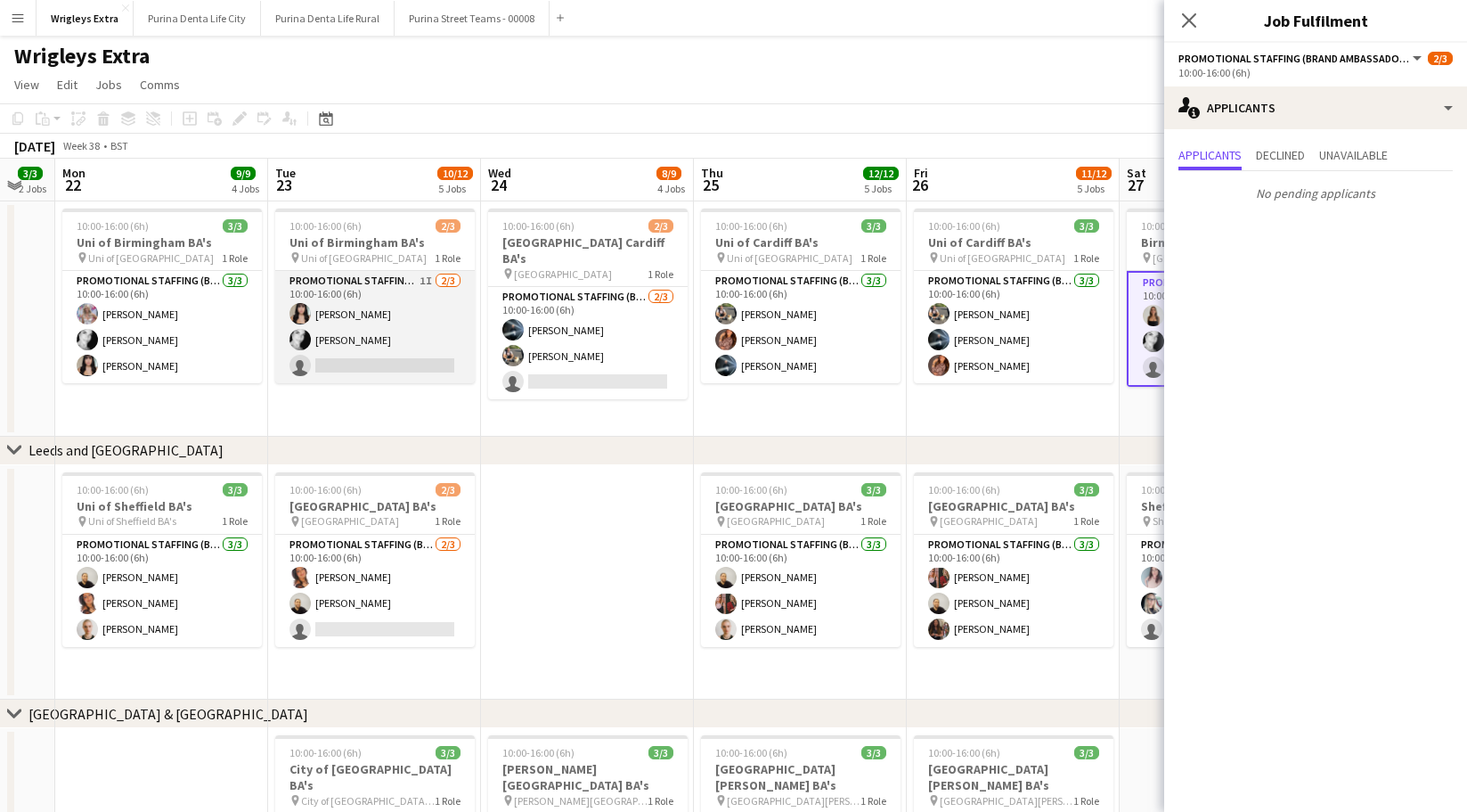  I want to click on span: Comms, so click(159, 85).